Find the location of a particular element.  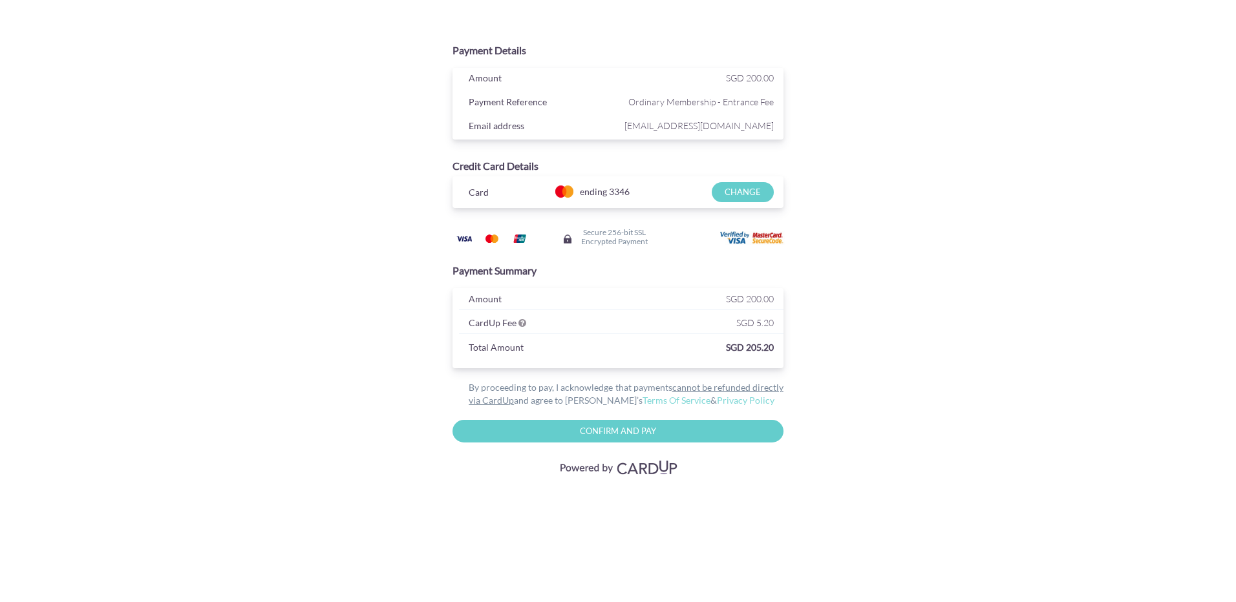

img: Visa, Mastercard is located at coordinates (618, 467).